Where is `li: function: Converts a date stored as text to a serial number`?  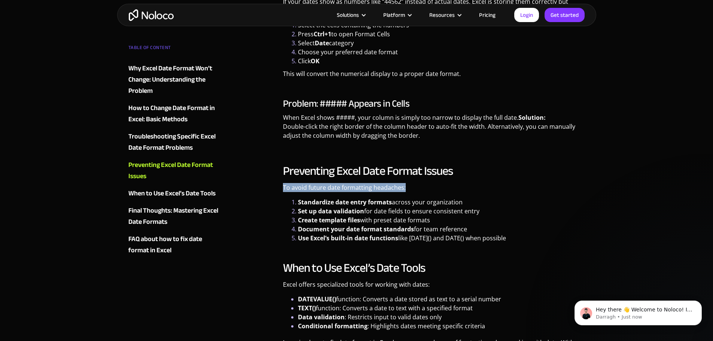
li: function: Converts a date stored as text to a serial number is located at coordinates (441, 299).